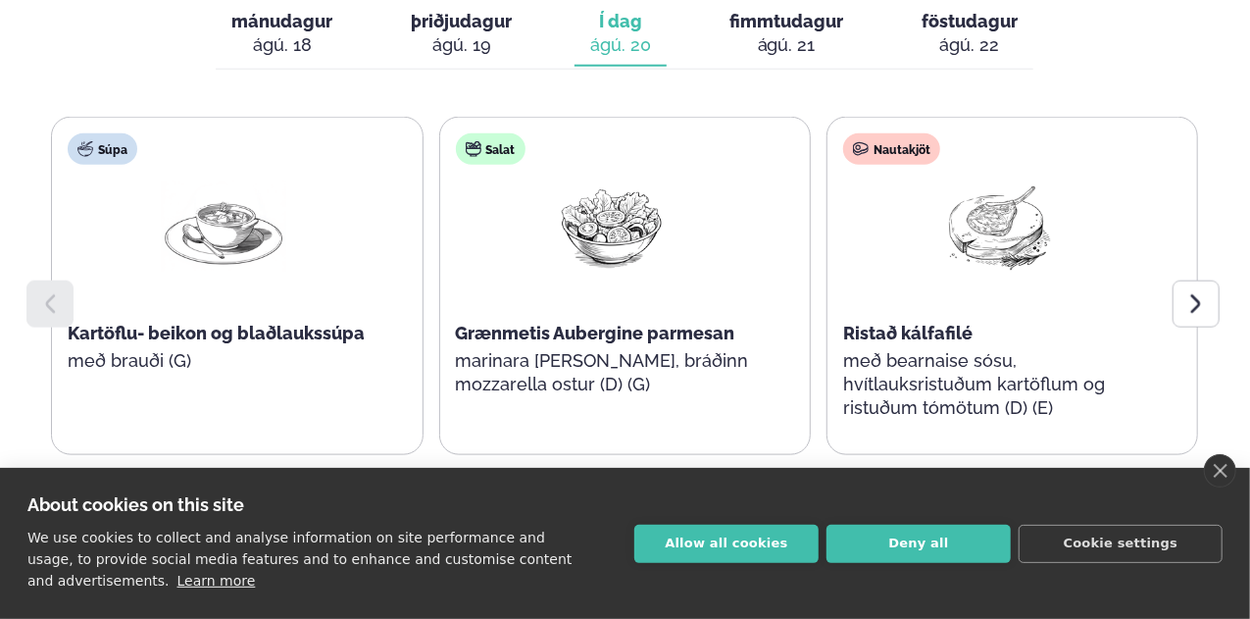  I want to click on span: þriðjudagur, so click(461, 21).